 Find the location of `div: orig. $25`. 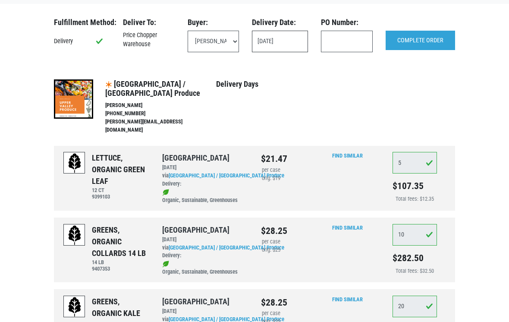

div: orig. $25 is located at coordinates (271, 250).